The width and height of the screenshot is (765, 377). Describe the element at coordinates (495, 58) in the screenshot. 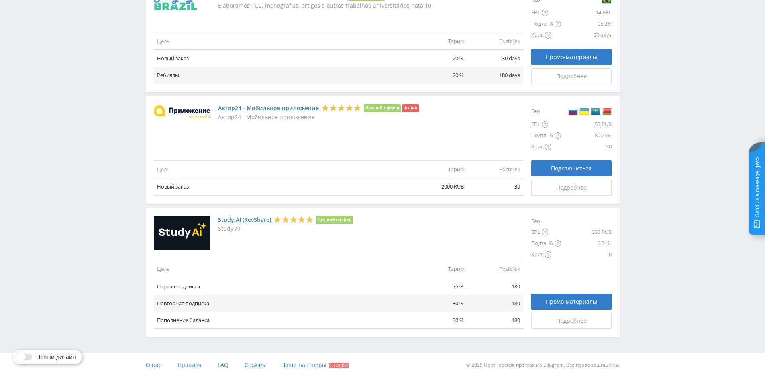

I see `td: 30 days` at that location.